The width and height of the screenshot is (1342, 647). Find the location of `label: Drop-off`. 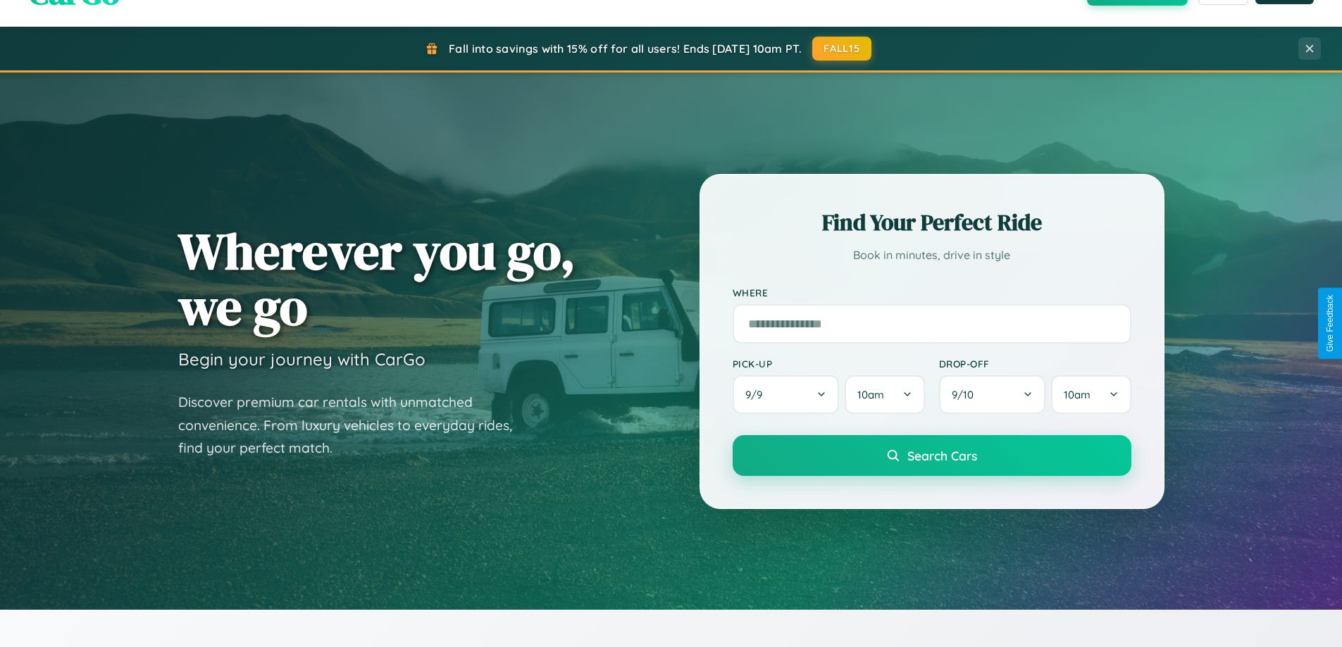

label: Drop-off is located at coordinates (1035, 363).